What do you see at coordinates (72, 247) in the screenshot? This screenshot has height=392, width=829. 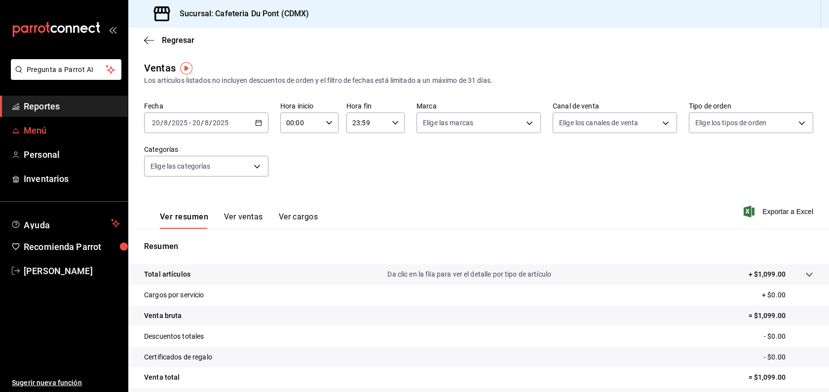 I see `span: Recomienda Parrot` at bounding box center [72, 247].